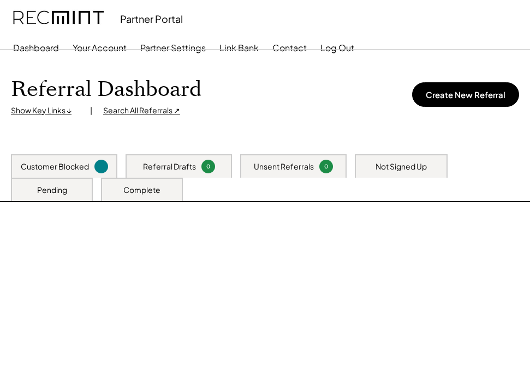 This screenshot has width=530, height=375. What do you see at coordinates (337, 48) in the screenshot?
I see `button: Log Out` at bounding box center [337, 48].